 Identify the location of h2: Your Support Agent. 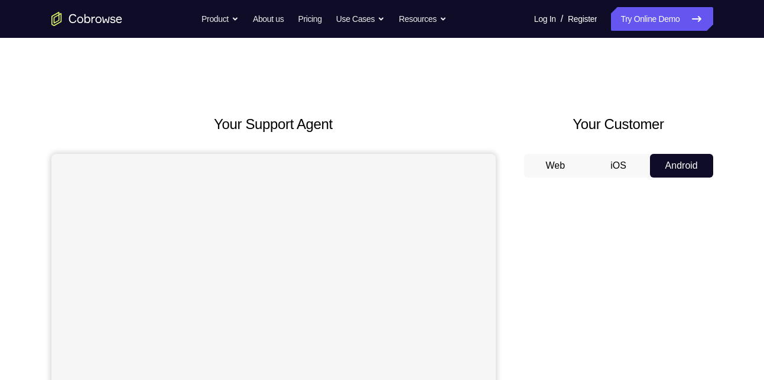
(274, 124).